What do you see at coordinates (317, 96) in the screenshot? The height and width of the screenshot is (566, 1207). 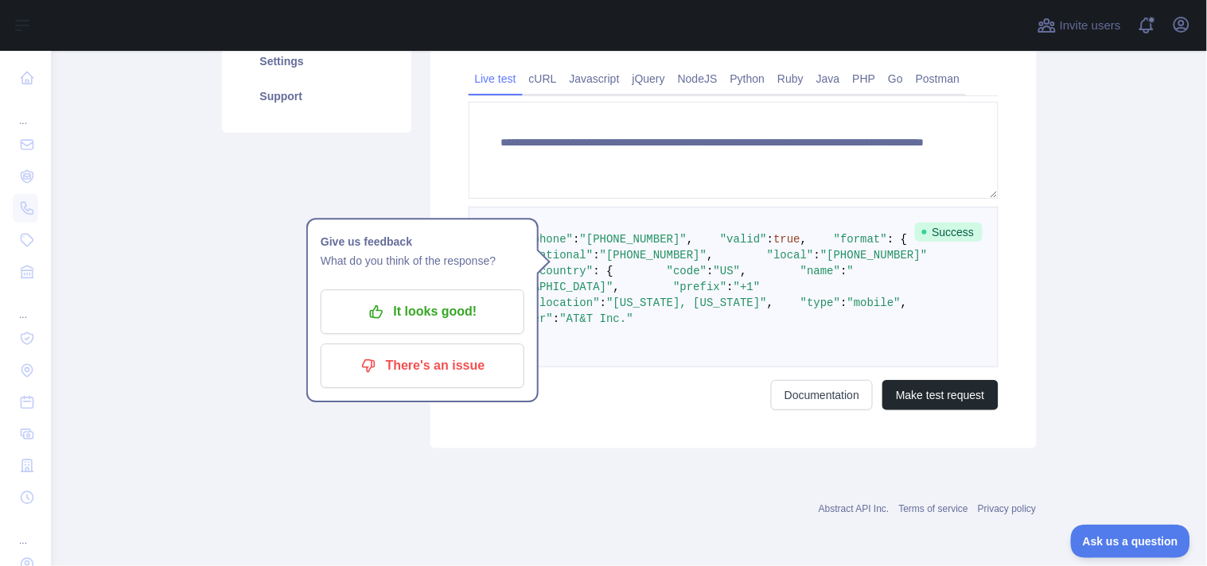 I see `a: Support` at bounding box center [317, 96].